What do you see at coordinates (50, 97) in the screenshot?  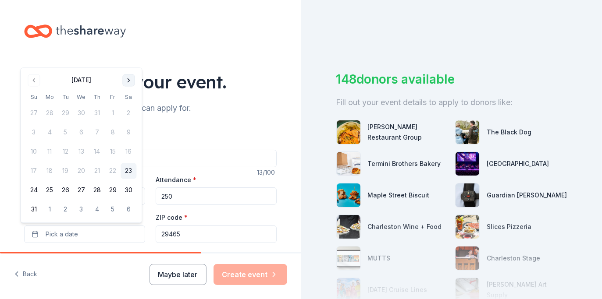 I see `th: Monday` at bounding box center [50, 97].